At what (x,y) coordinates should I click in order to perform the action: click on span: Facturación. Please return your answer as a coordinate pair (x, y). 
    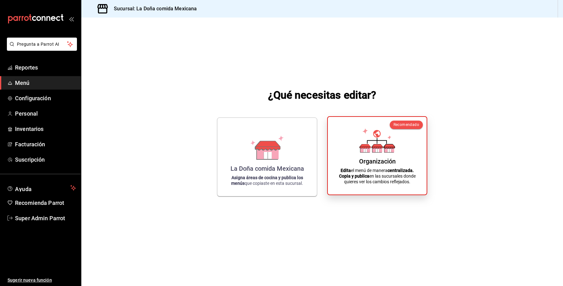
    Looking at the image, I should click on (45, 144).